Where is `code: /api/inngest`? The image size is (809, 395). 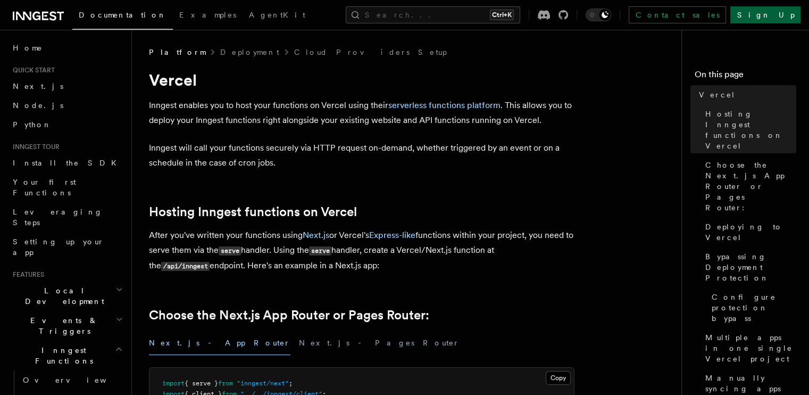 code: /api/inngest is located at coordinates (185, 266).